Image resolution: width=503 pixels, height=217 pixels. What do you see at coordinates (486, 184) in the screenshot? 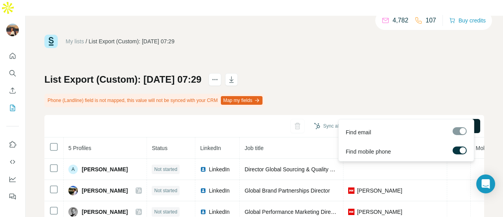
I see `div: Open Intercom Messenger` at bounding box center [486, 184].